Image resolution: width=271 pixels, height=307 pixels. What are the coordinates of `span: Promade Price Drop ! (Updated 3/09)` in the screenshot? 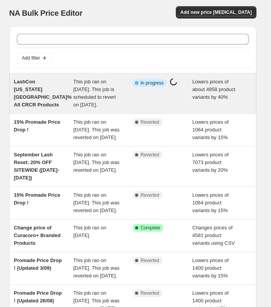 It's located at (38, 264).